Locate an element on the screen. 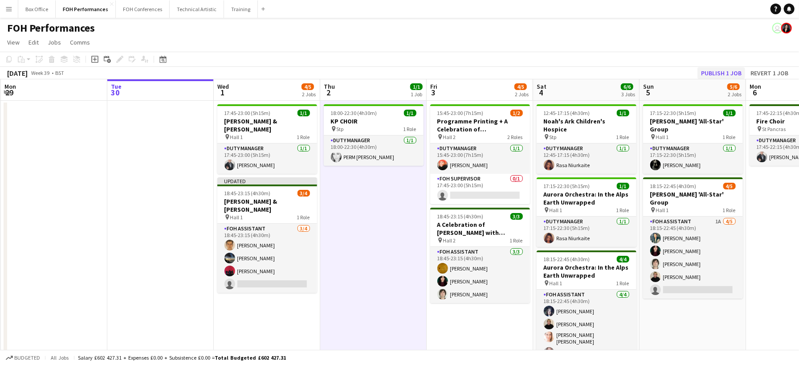 The image size is (799, 365). span: 2 is located at coordinates (329, 92).